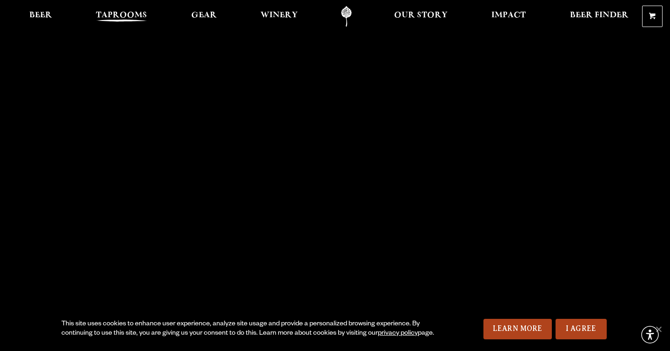  I want to click on div: This site uses cookies to enhance user experience, analyze site usage and provide a personalized ..., so click(249, 329).